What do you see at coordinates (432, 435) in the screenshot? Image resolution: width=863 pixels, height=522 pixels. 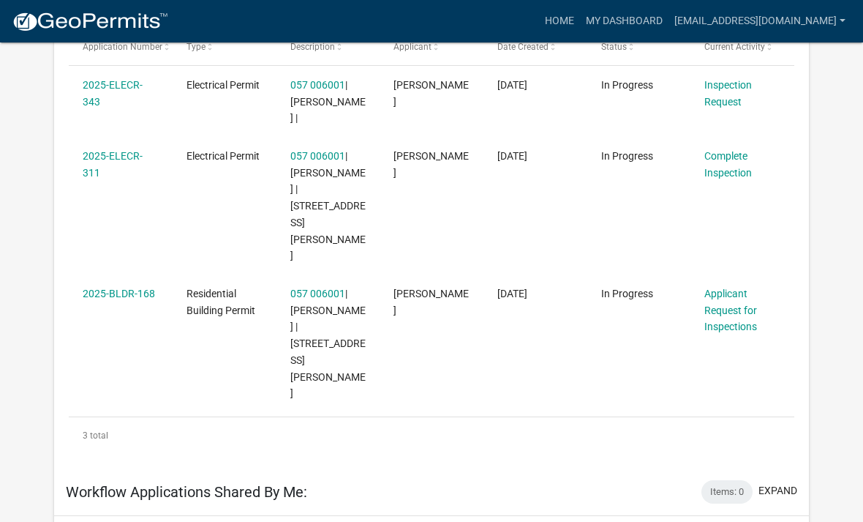 I see `div: 3 total` at bounding box center [432, 435].